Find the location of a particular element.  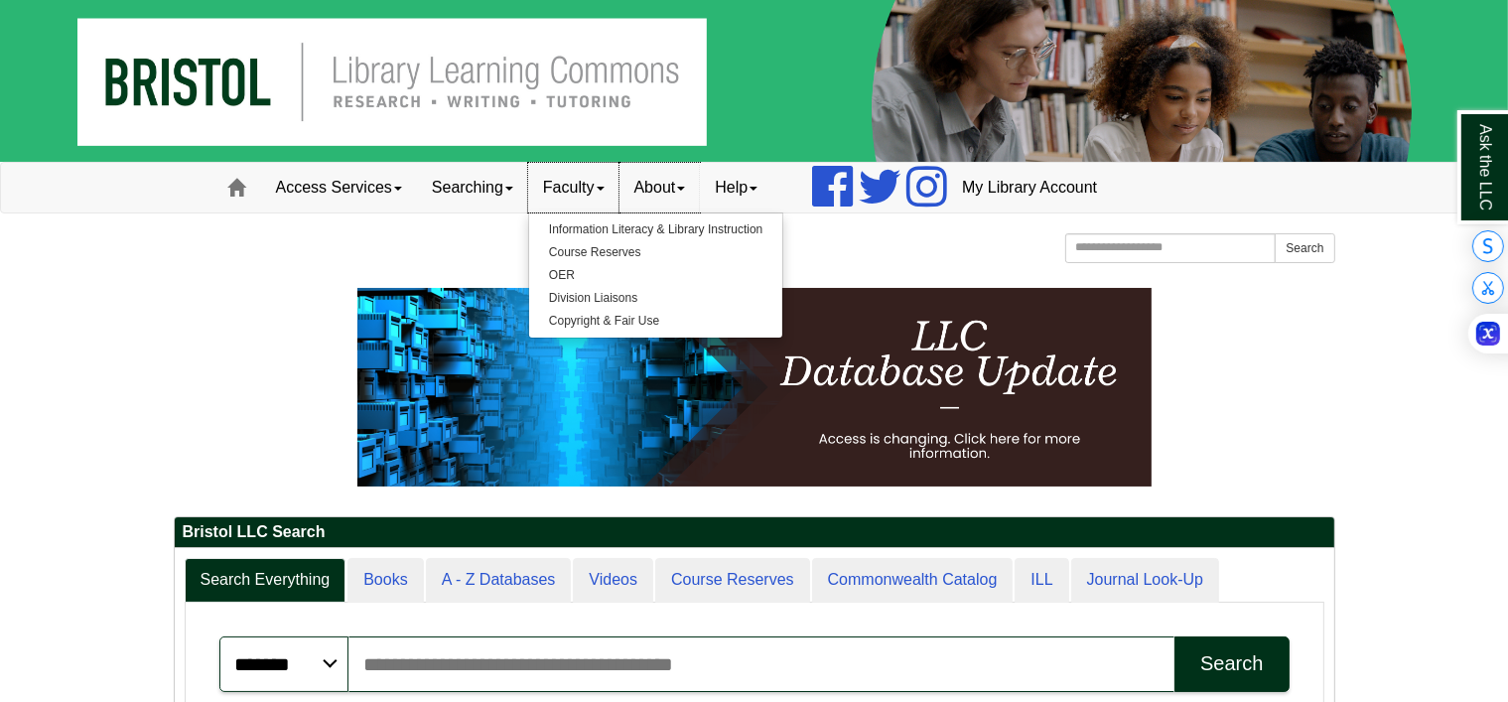

a: OER is located at coordinates (655, 275).